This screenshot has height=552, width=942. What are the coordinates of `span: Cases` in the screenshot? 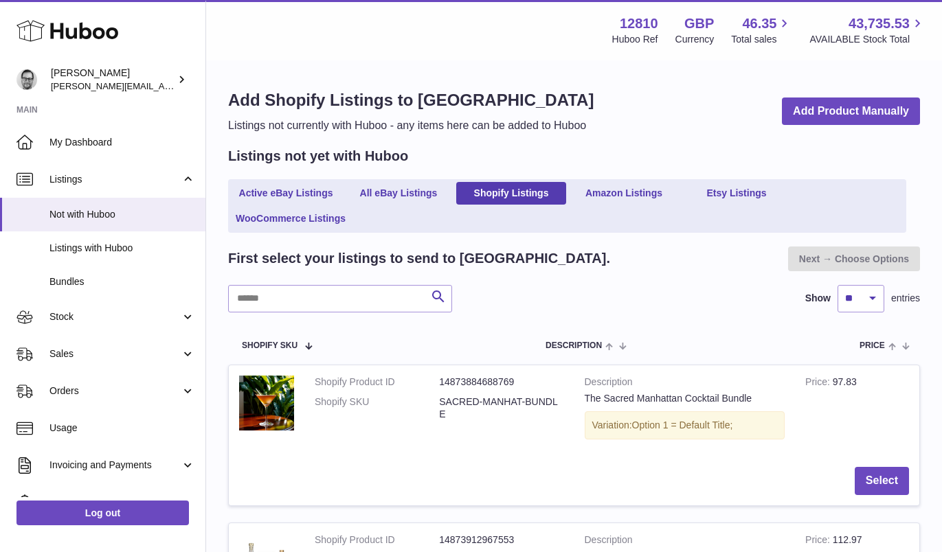 It's located at (122, 502).